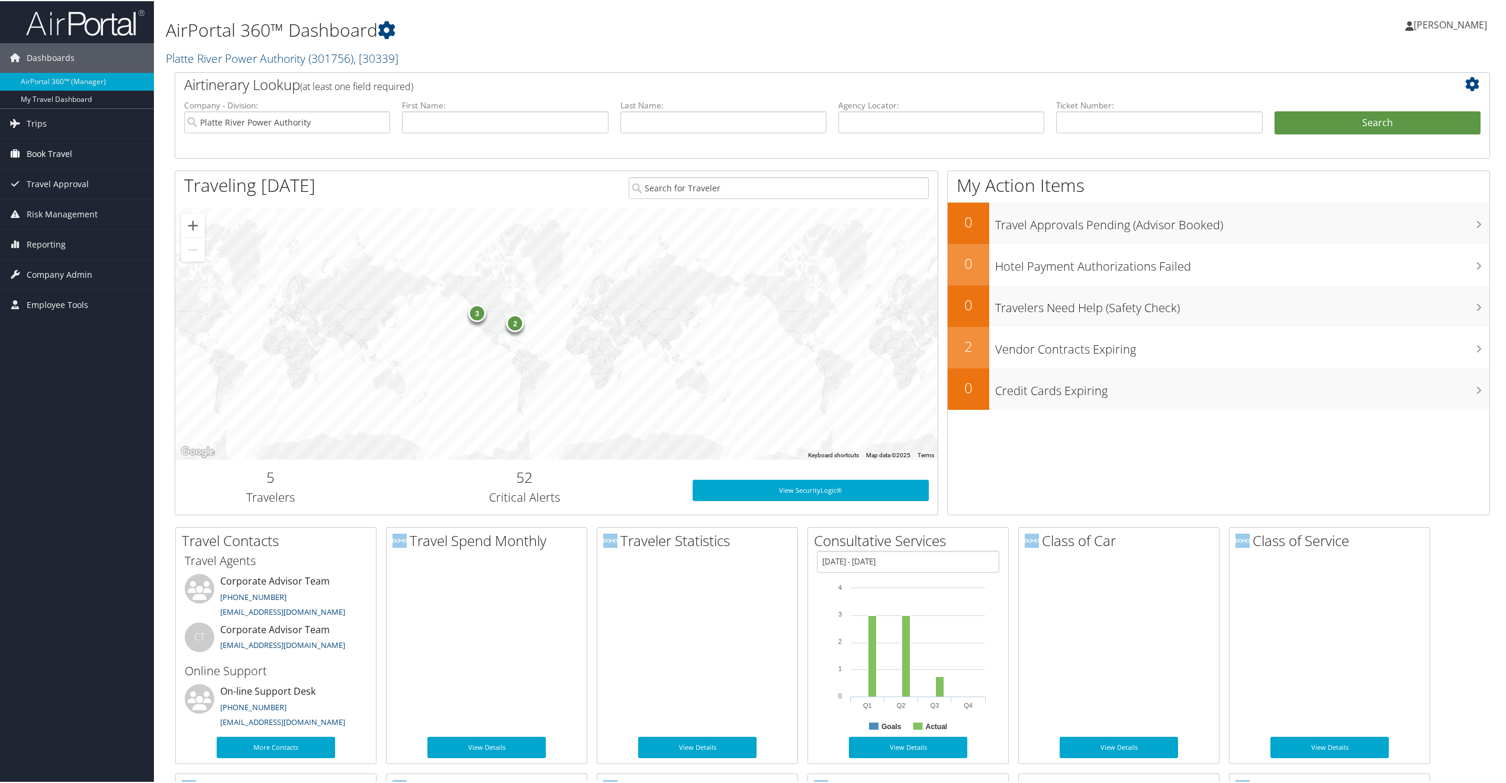 The width and height of the screenshot is (1506, 783). Describe the element at coordinates (935, 704) in the screenshot. I see `text: Q3` at that location.